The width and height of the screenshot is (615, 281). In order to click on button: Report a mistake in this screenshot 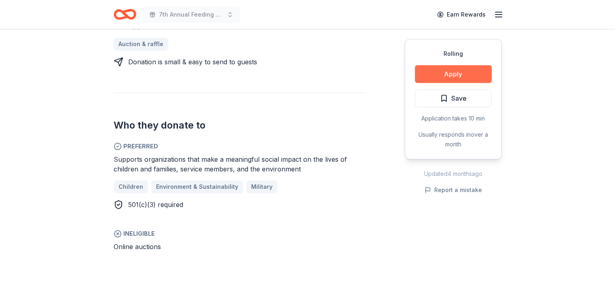, I will do `click(453, 190)`.